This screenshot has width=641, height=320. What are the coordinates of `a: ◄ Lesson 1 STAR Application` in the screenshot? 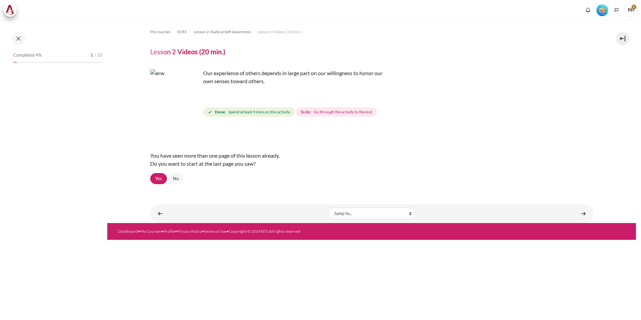 It's located at (160, 213).